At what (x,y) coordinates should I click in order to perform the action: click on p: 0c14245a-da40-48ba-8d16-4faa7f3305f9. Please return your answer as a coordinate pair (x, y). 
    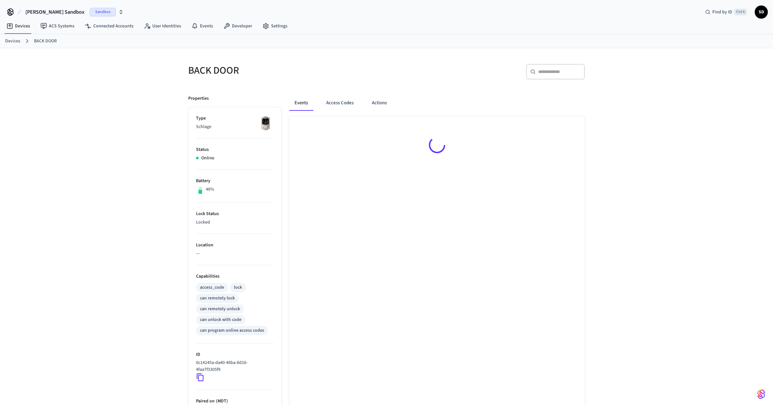
    Looking at the image, I should click on (234, 367).